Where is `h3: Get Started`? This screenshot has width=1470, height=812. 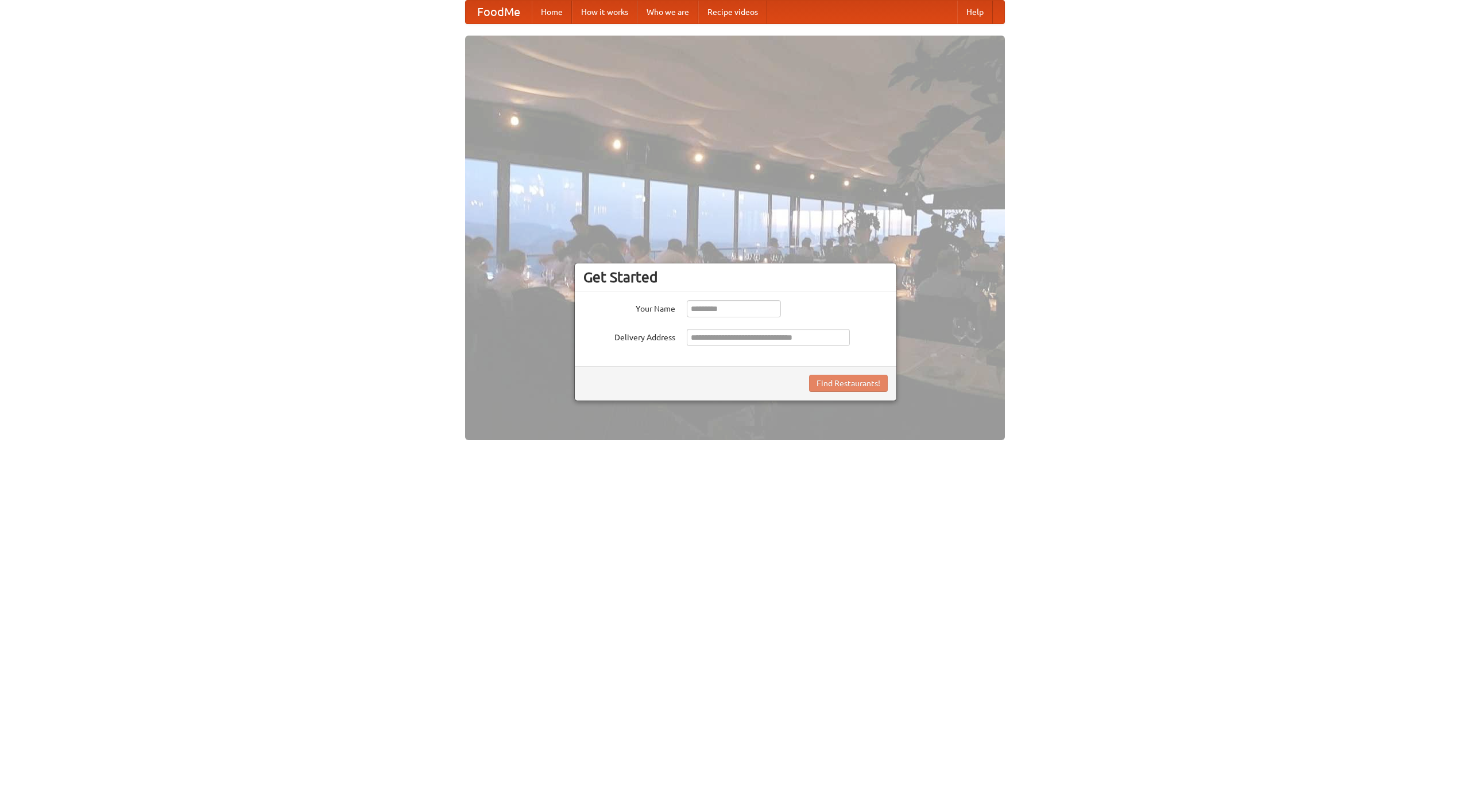
h3: Get Started is located at coordinates (735, 277).